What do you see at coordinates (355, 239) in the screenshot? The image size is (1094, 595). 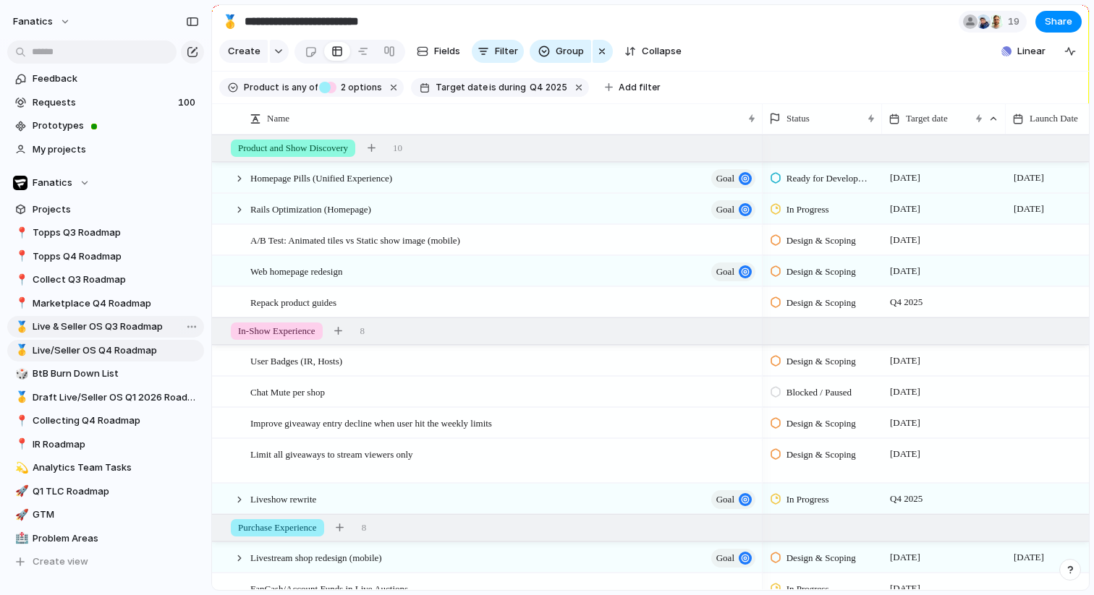 I see `span: A/B Test: Animated tiles vs Static show image (mobile)` at bounding box center [355, 239].